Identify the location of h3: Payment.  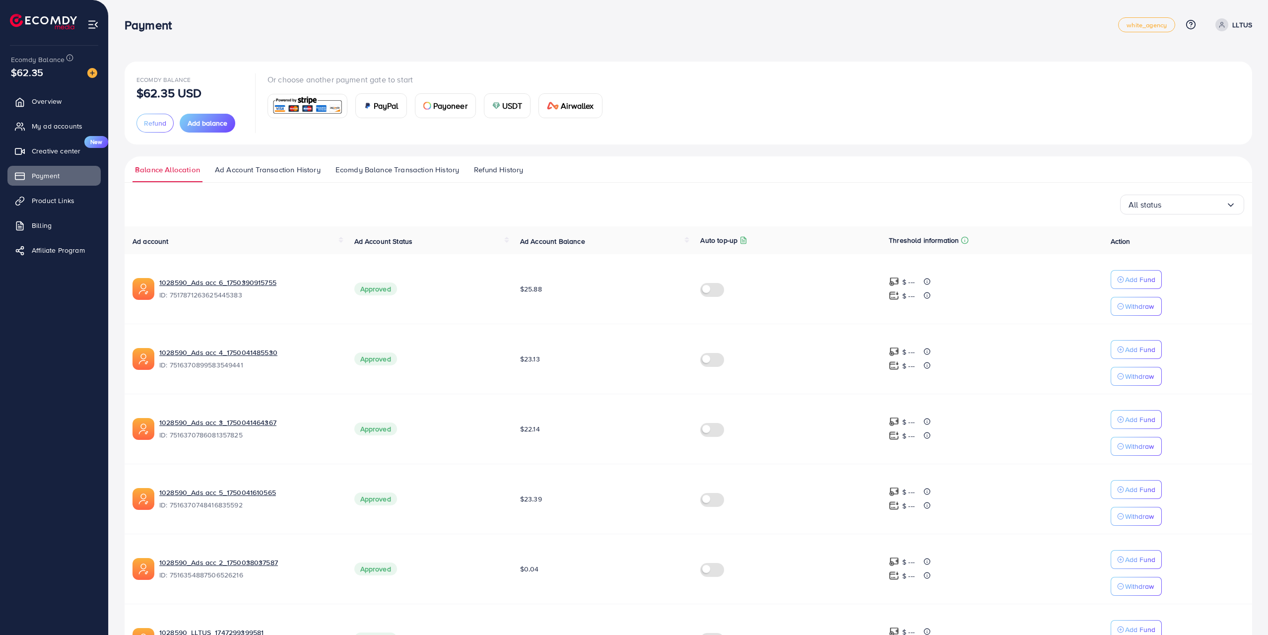
(152, 25).